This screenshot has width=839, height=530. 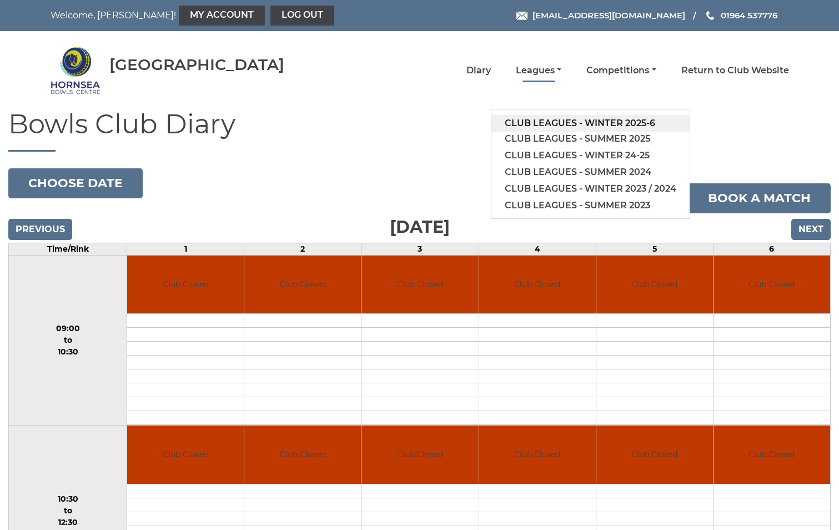 What do you see at coordinates (590, 123) in the screenshot?
I see `a: Club leagues - Winter 2025-6` at bounding box center [590, 123].